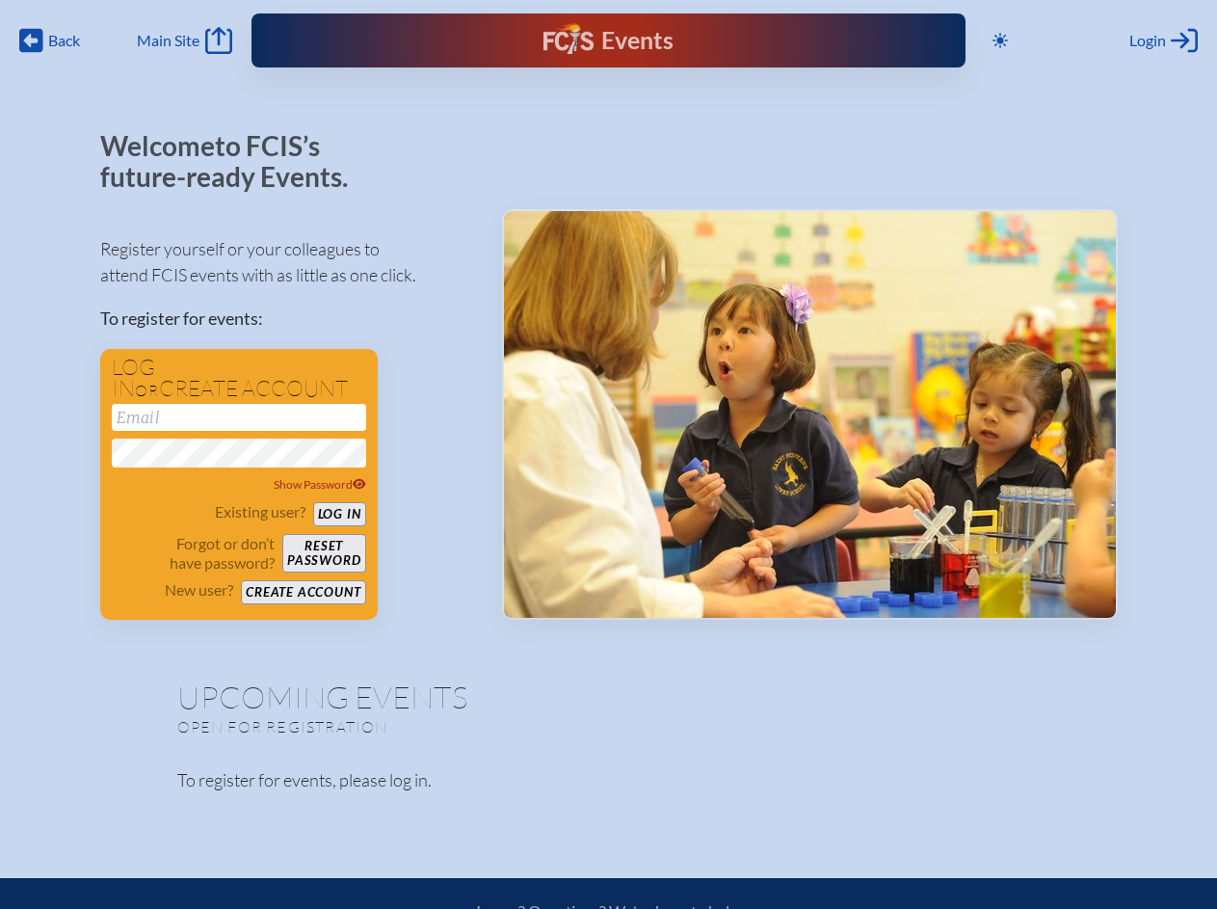 Image resolution: width=1217 pixels, height=909 pixels. Describe the element at coordinates (303, 592) in the screenshot. I see `button: Create account` at that location.